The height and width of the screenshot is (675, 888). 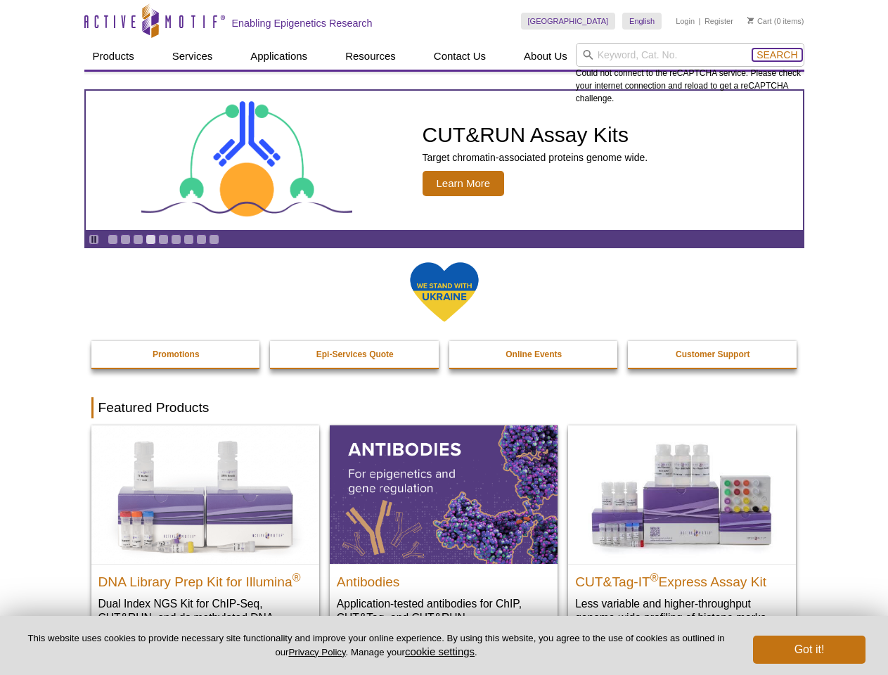 I want to click on p: Dual Index NGS Kit for ChIP-Seq, CUT&RUN, and ds methylated DNA assays., so click(x=205, y=617).